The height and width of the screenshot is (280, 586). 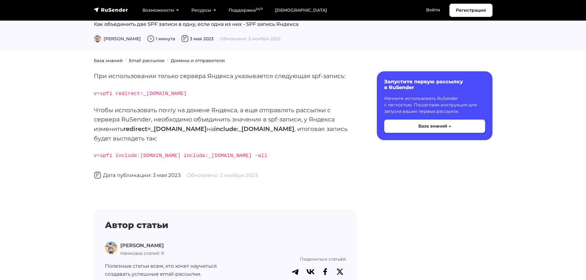 What do you see at coordinates (435, 126) in the screenshot?
I see `button: База знаний →` at bounding box center [435, 126].